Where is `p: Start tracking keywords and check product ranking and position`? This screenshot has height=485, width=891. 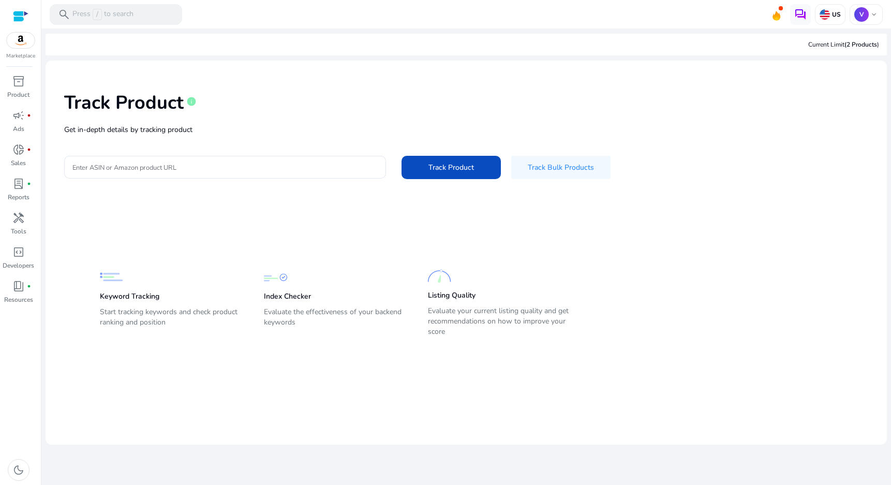
p: Start tracking keywords and check product ranking and position is located at coordinates (171, 321).